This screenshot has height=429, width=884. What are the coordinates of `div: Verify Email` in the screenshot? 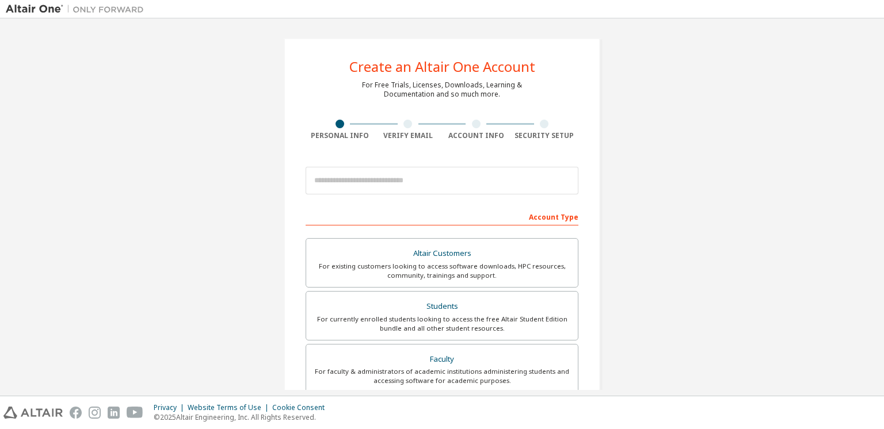 It's located at (408, 136).